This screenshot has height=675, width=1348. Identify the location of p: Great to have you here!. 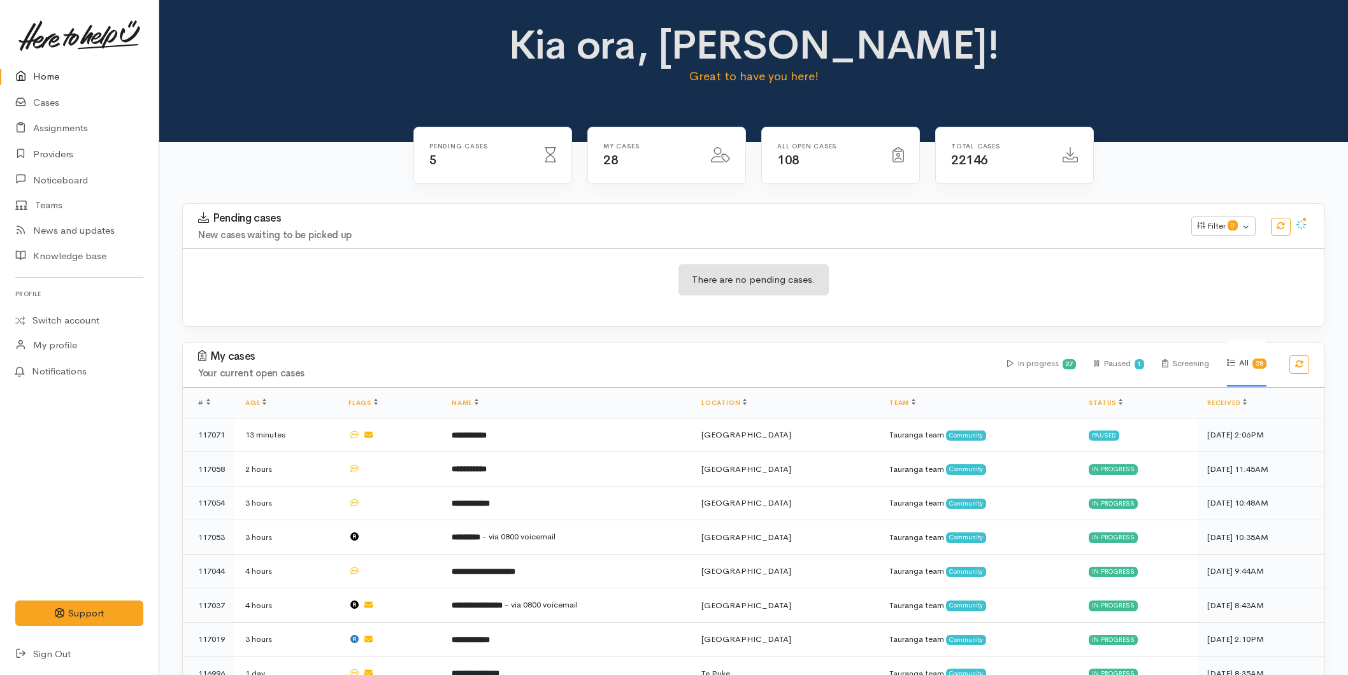
(754, 76).